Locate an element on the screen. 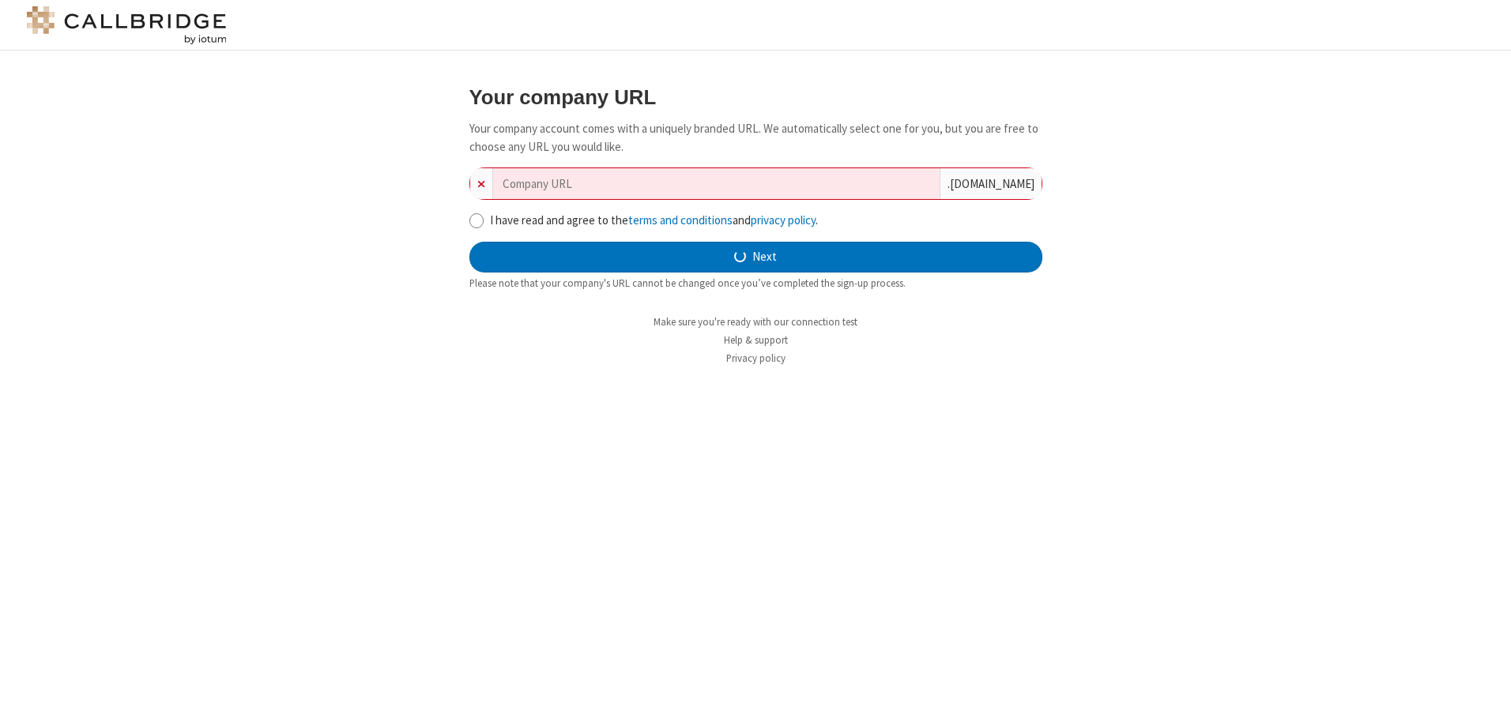 This screenshot has height=718, width=1511. p: Your company account comes with a uniquely branded URL. We automatically select one for you, but ... is located at coordinates (755, 137).